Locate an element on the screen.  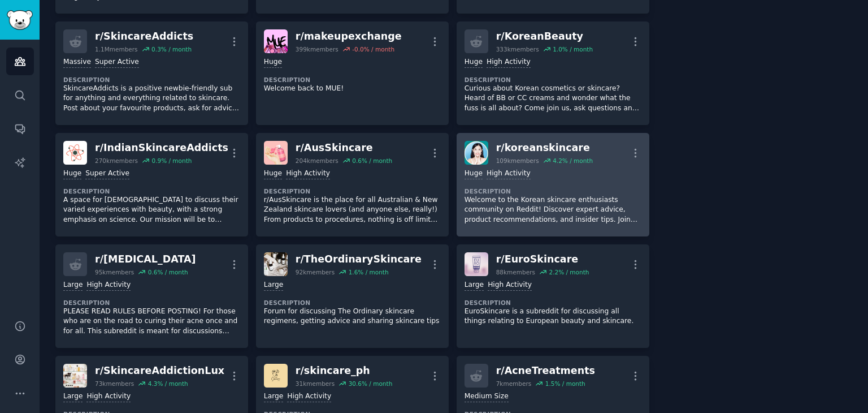
div: r/ koreanskincare is located at coordinates (544, 148).